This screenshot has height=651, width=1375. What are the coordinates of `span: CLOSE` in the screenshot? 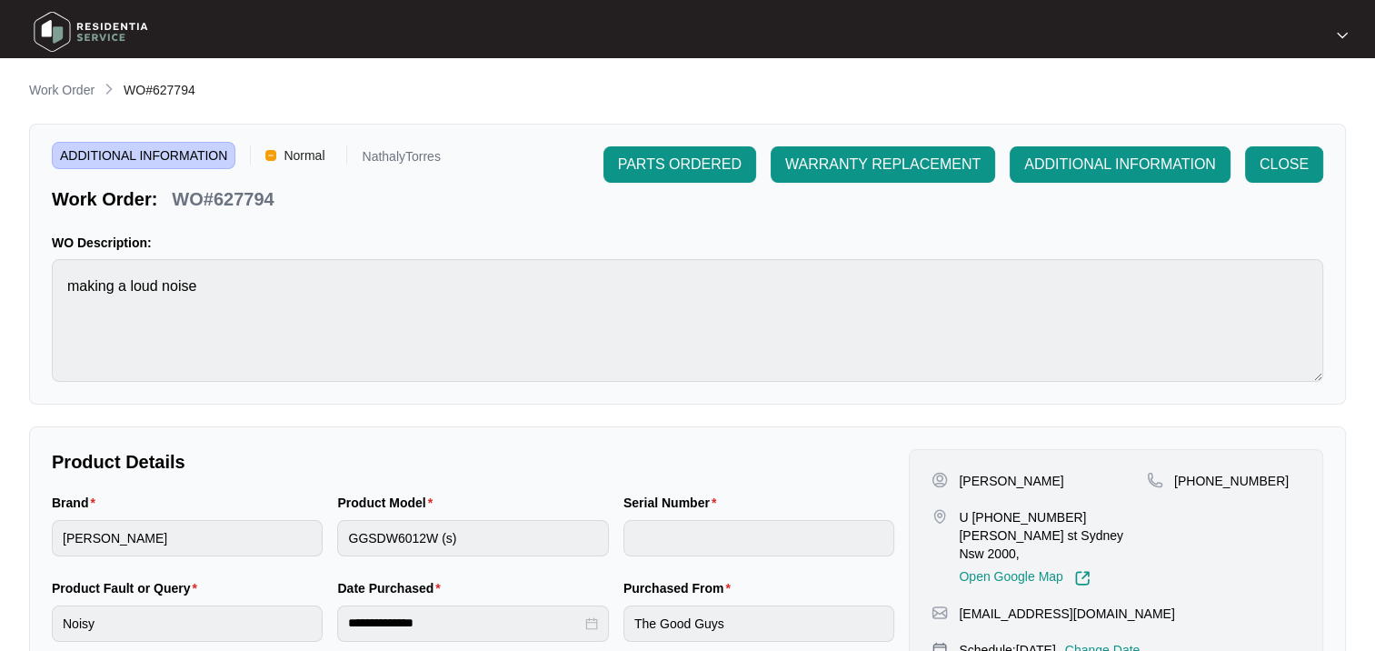 It's located at (1284, 165).